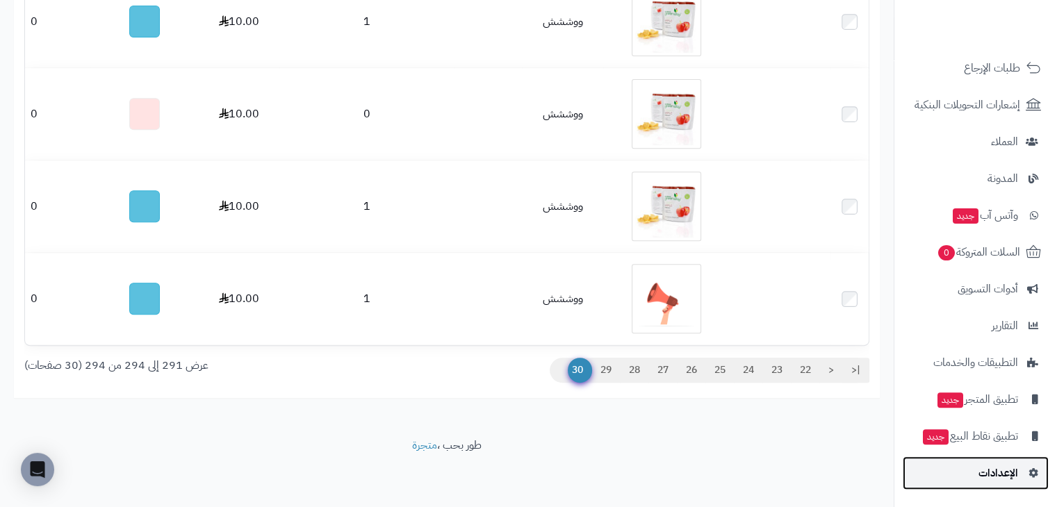  What do you see at coordinates (975, 436) in the screenshot?
I see `a: تطبيق نقاط البيعجديد` at bounding box center [975, 436].